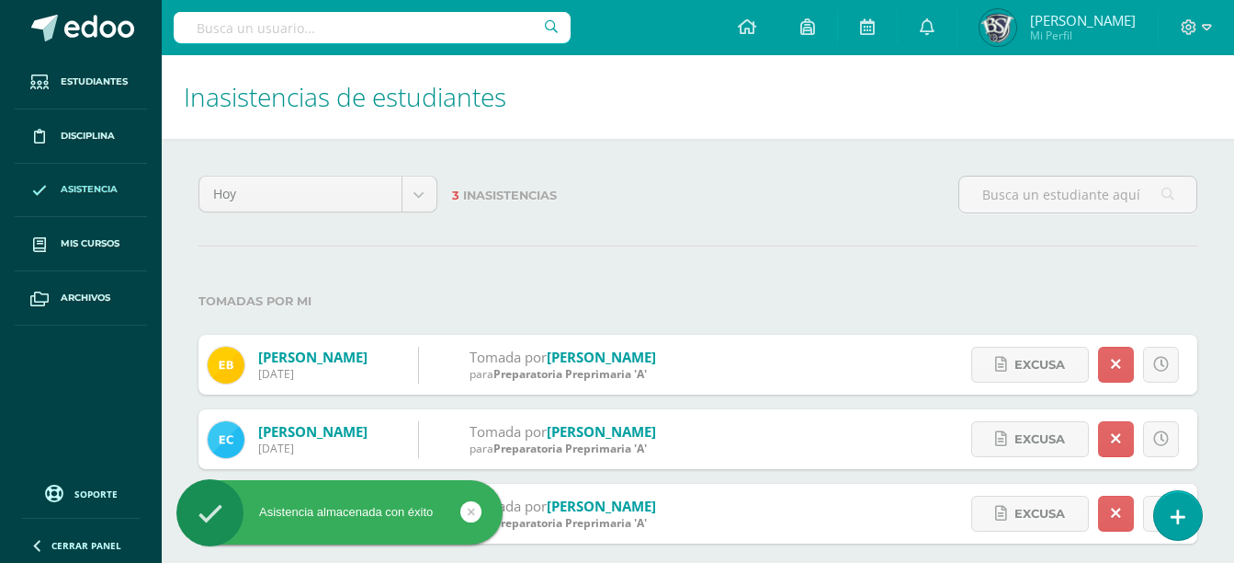 Image resolution: width=1234 pixels, height=563 pixels. I want to click on a: Asistencia, so click(81, 190).